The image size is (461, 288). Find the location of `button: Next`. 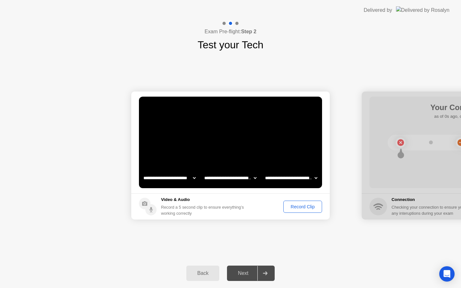

button: Next is located at coordinates (251, 274).